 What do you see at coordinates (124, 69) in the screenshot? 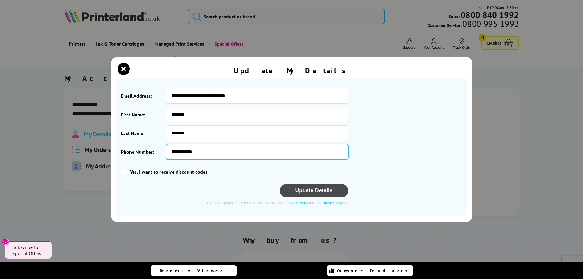
I see `button: close modal` at bounding box center [124, 69].